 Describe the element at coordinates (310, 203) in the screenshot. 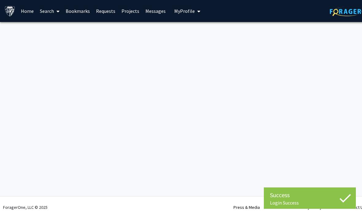

I see `div: Login Success` at that location.